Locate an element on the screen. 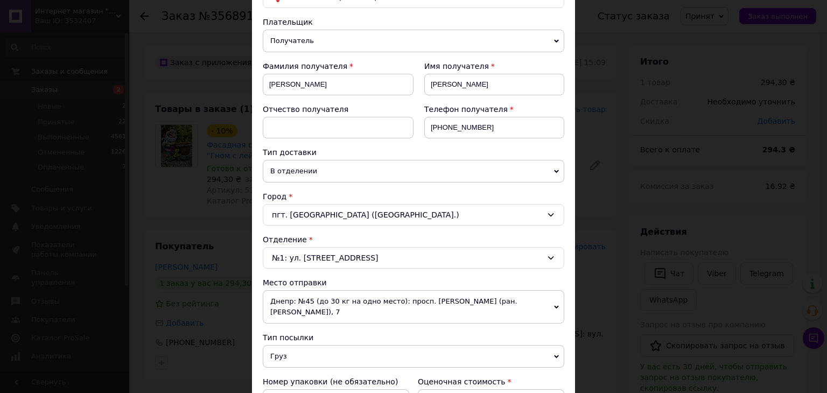 The width and height of the screenshot is (827, 393). span: Плательщик is located at coordinates (288, 22).